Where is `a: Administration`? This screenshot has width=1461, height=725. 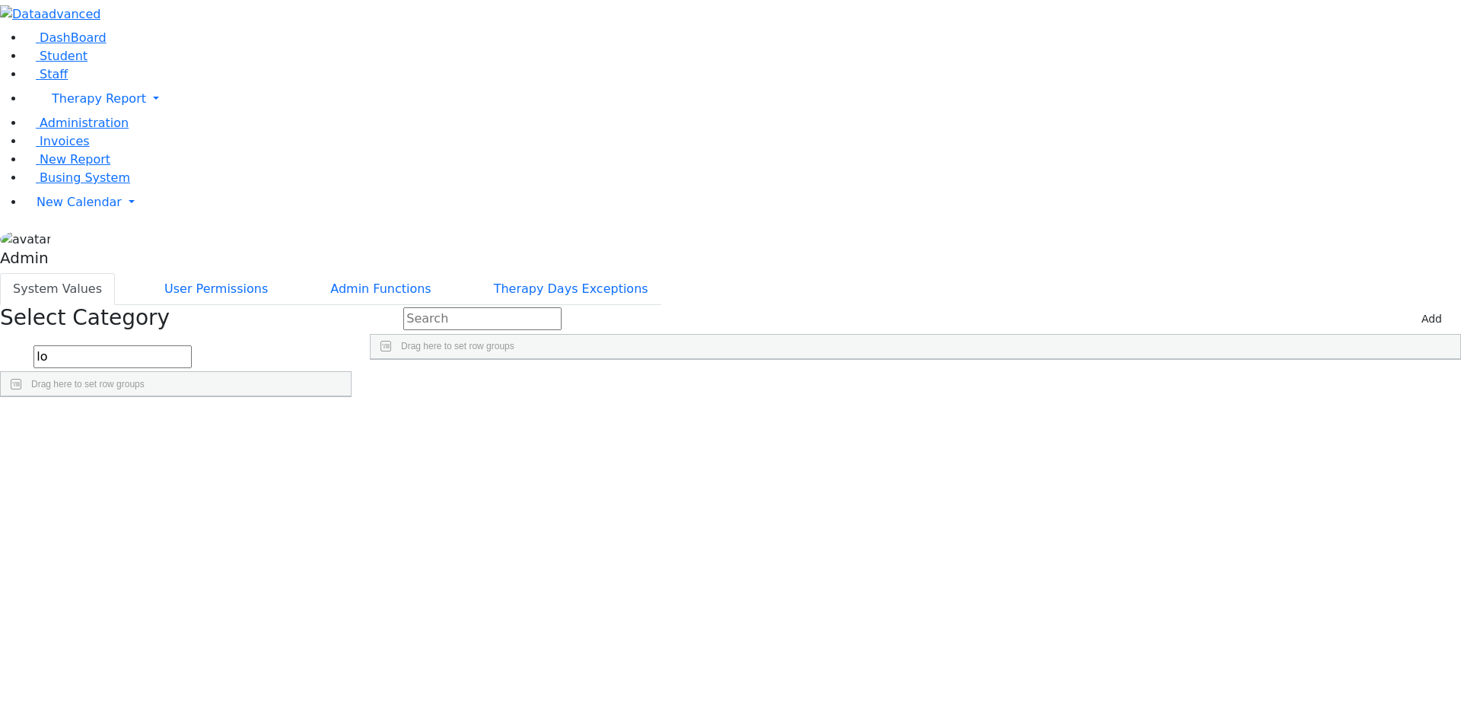
a: Administration is located at coordinates (76, 123).